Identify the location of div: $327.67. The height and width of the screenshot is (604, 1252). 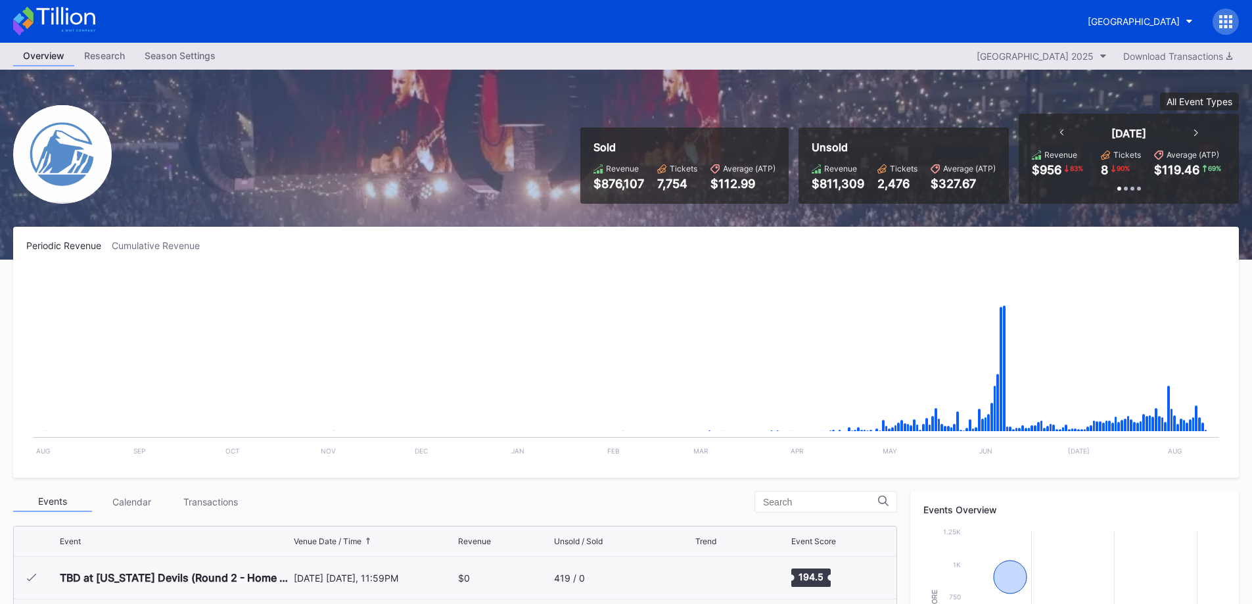
(963, 183).